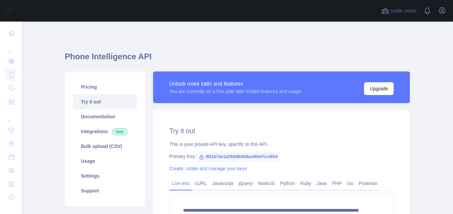 This screenshot has height=214, width=453. What do you see at coordinates (245, 183) in the screenshot?
I see `a: jQuery` at bounding box center [245, 183].